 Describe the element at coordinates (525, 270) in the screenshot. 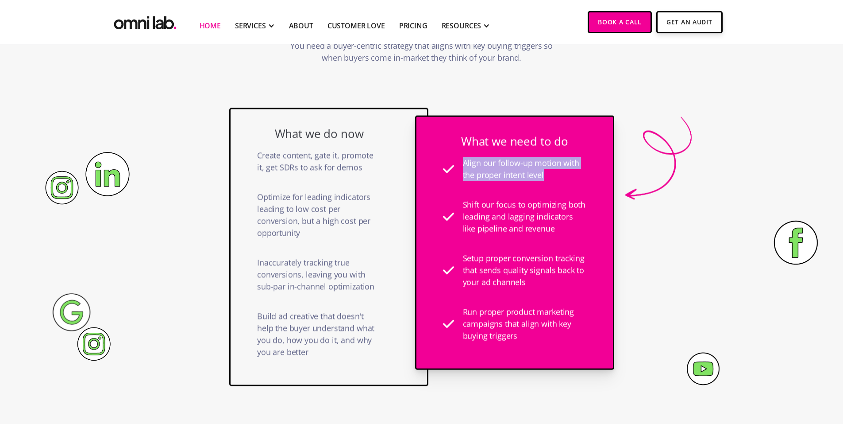

I see `div: Setup proper conversion tracking that sends quality signals back to your ad channels` at that location.